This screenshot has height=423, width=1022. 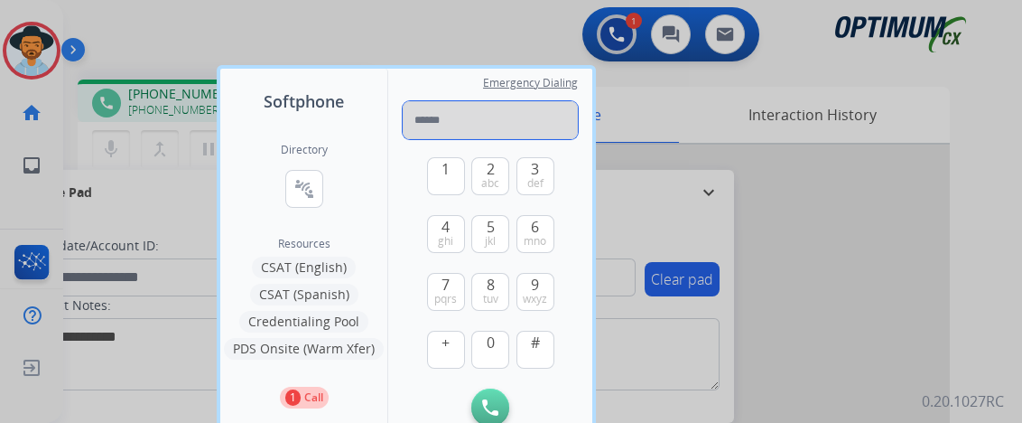 What do you see at coordinates (534, 284) in the screenshot?
I see `span: 9` at bounding box center [534, 284].